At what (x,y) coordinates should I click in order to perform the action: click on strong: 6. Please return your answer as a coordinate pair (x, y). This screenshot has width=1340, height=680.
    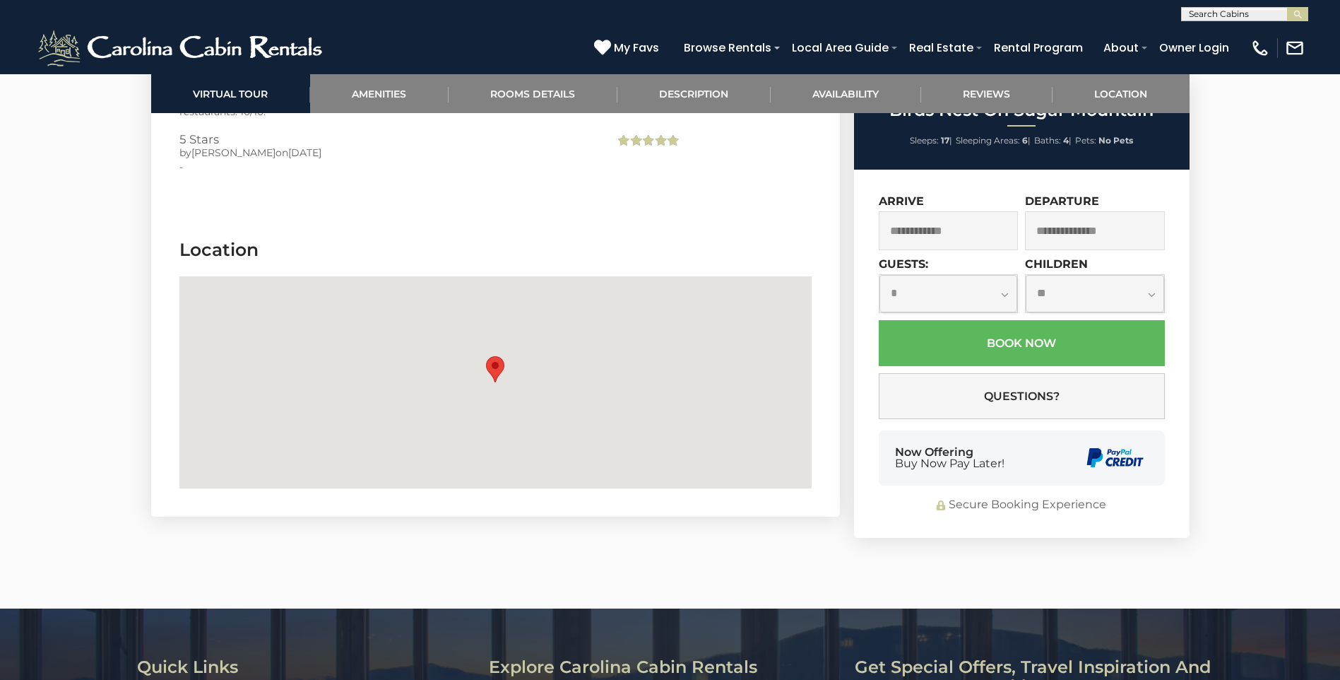
    Looking at the image, I should click on (1025, 140).